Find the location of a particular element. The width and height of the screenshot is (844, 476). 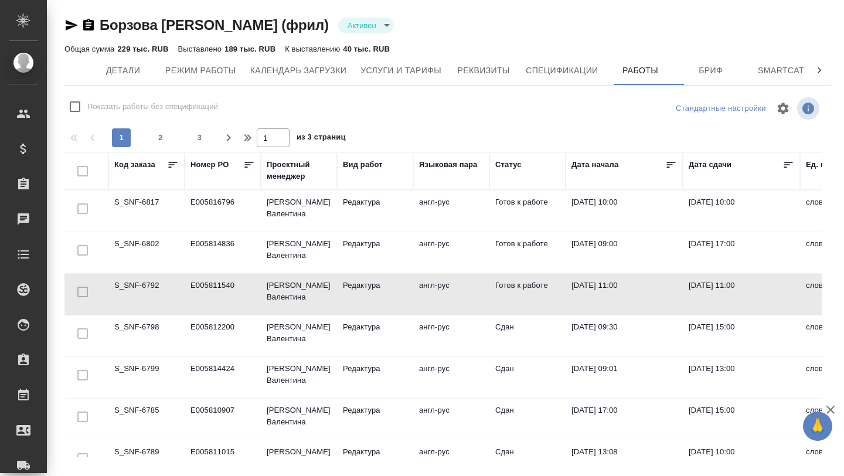

td: E005811540 is located at coordinates (223, 294).